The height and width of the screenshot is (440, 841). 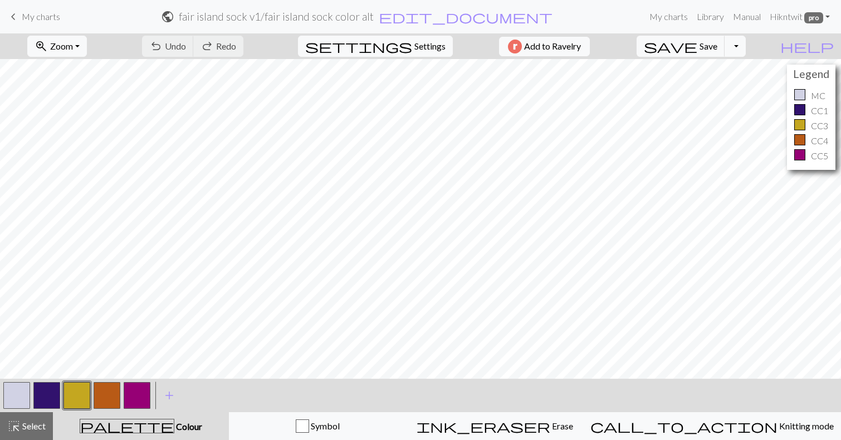 I want to click on span: help, so click(x=807, y=46).